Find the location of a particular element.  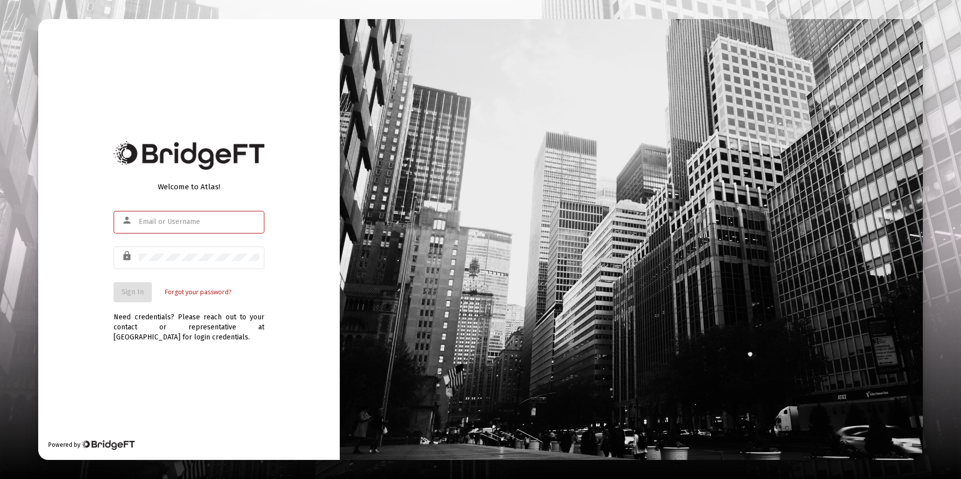

div: Powered by is located at coordinates (91, 445).